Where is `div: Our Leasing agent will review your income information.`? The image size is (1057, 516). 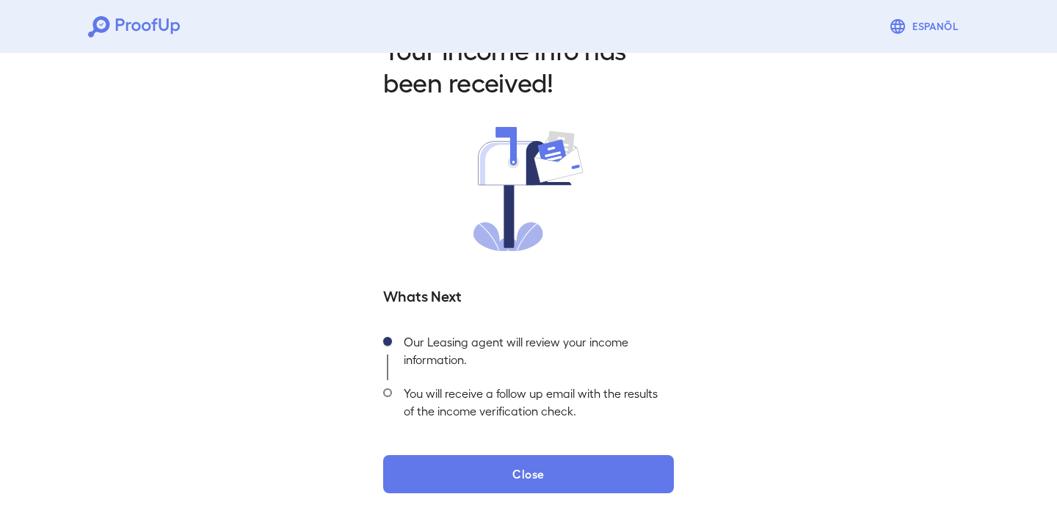
div: Our Leasing agent will review your income information. is located at coordinates (533, 355).